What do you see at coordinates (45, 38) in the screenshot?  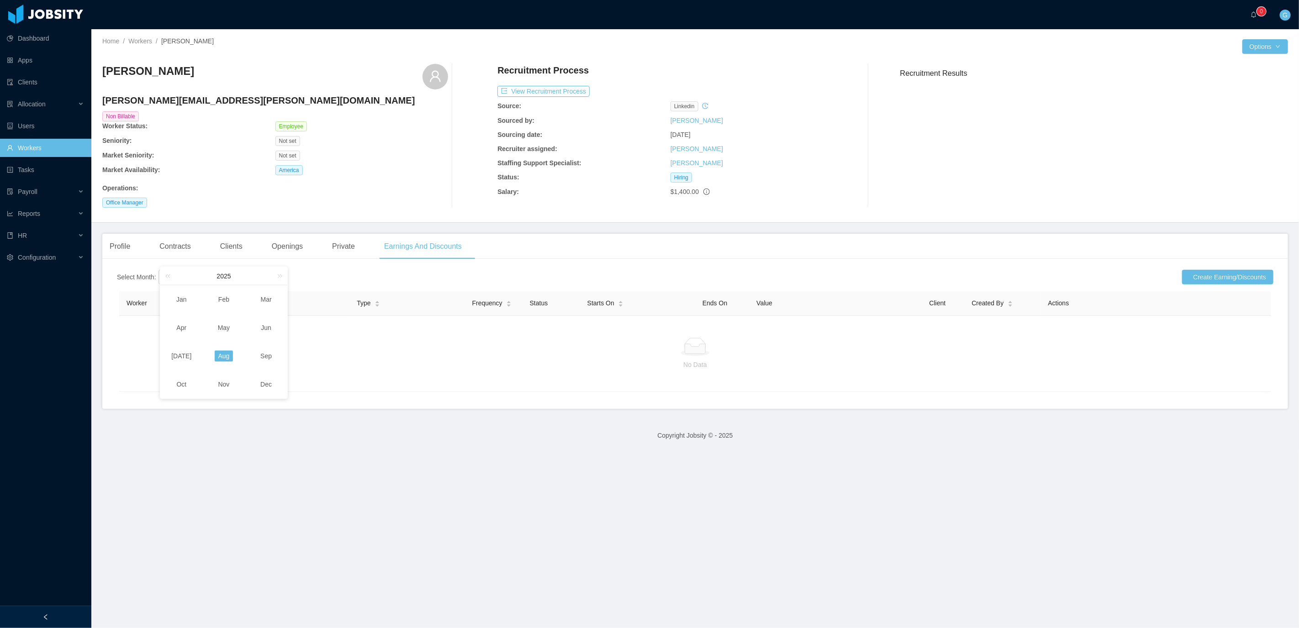 I see `a: icon: pie-chartDashboard` at bounding box center [45, 38].